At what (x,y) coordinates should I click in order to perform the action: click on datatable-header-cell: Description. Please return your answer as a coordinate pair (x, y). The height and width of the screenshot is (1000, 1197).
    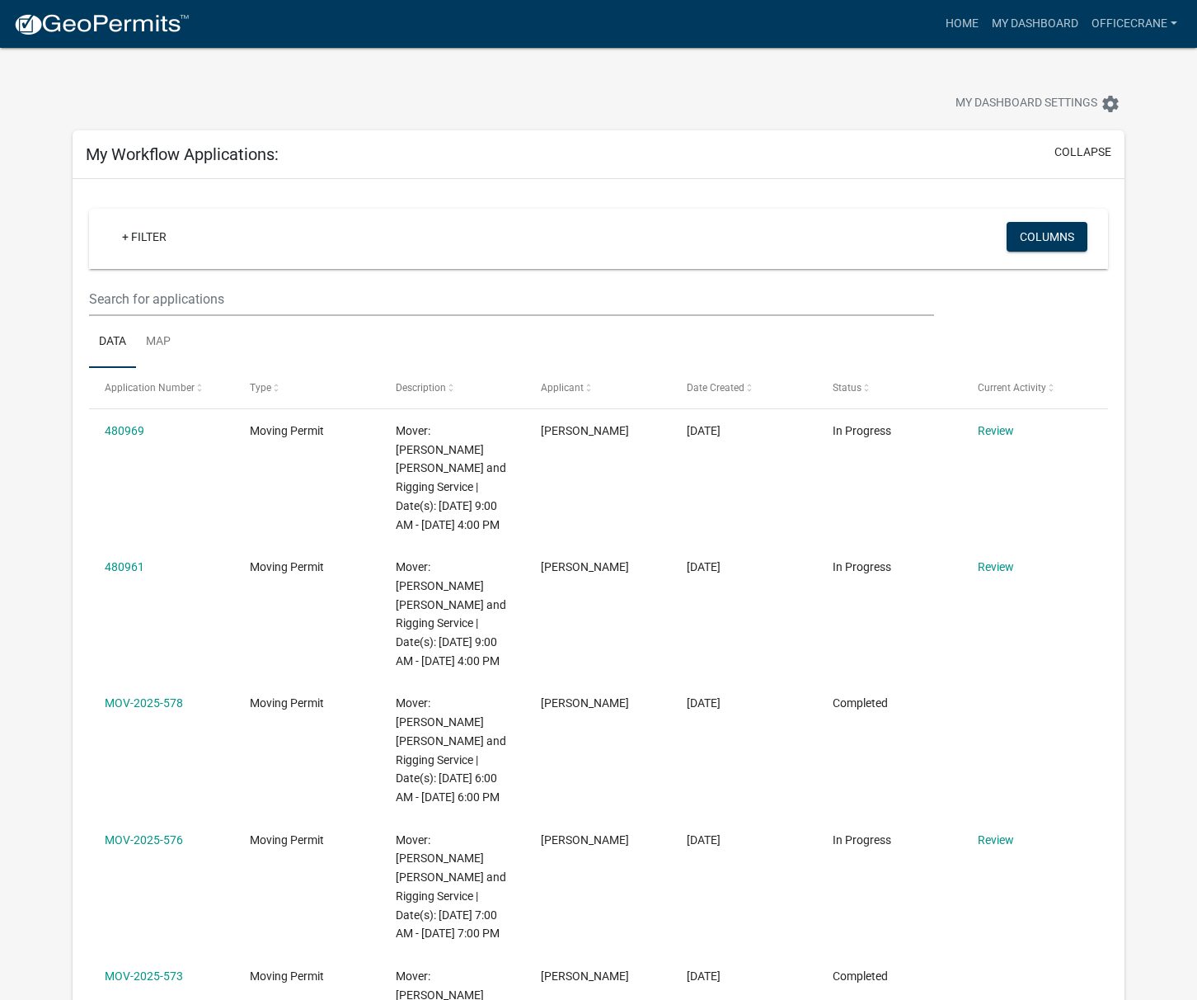
    Looking at the image, I should click on (453, 388).